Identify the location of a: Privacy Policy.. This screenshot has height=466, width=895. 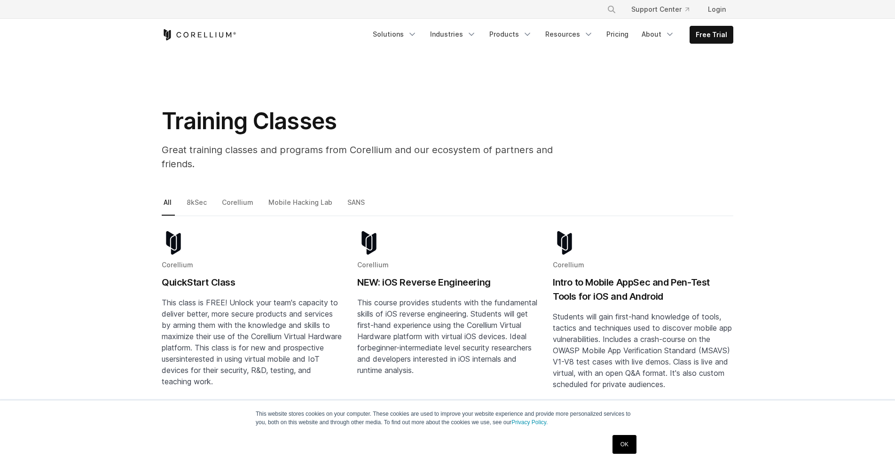
(529, 422).